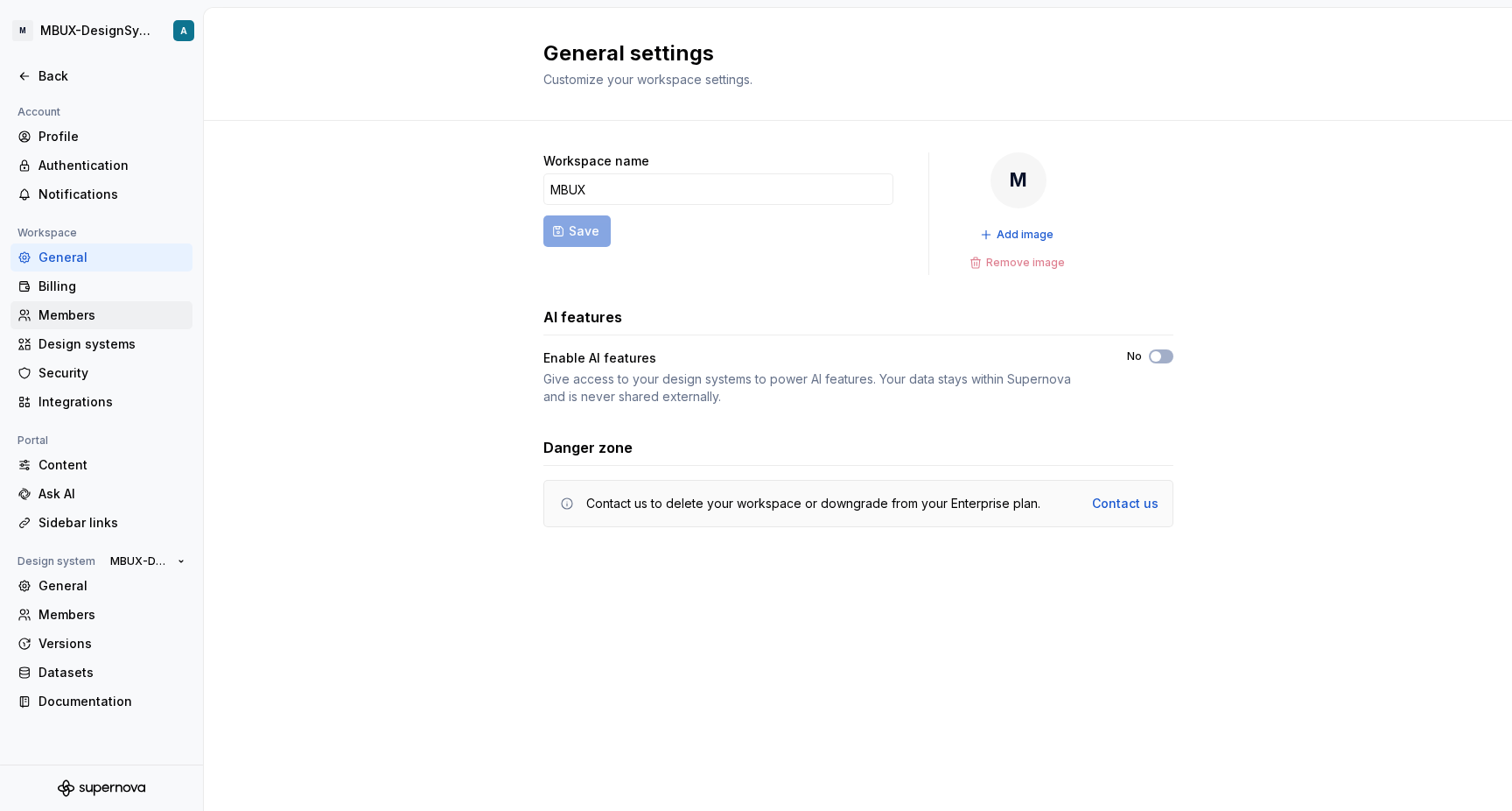 The height and width of the screenshot is (811, 1512). I want to click on div: Portal, so click(33, 440).